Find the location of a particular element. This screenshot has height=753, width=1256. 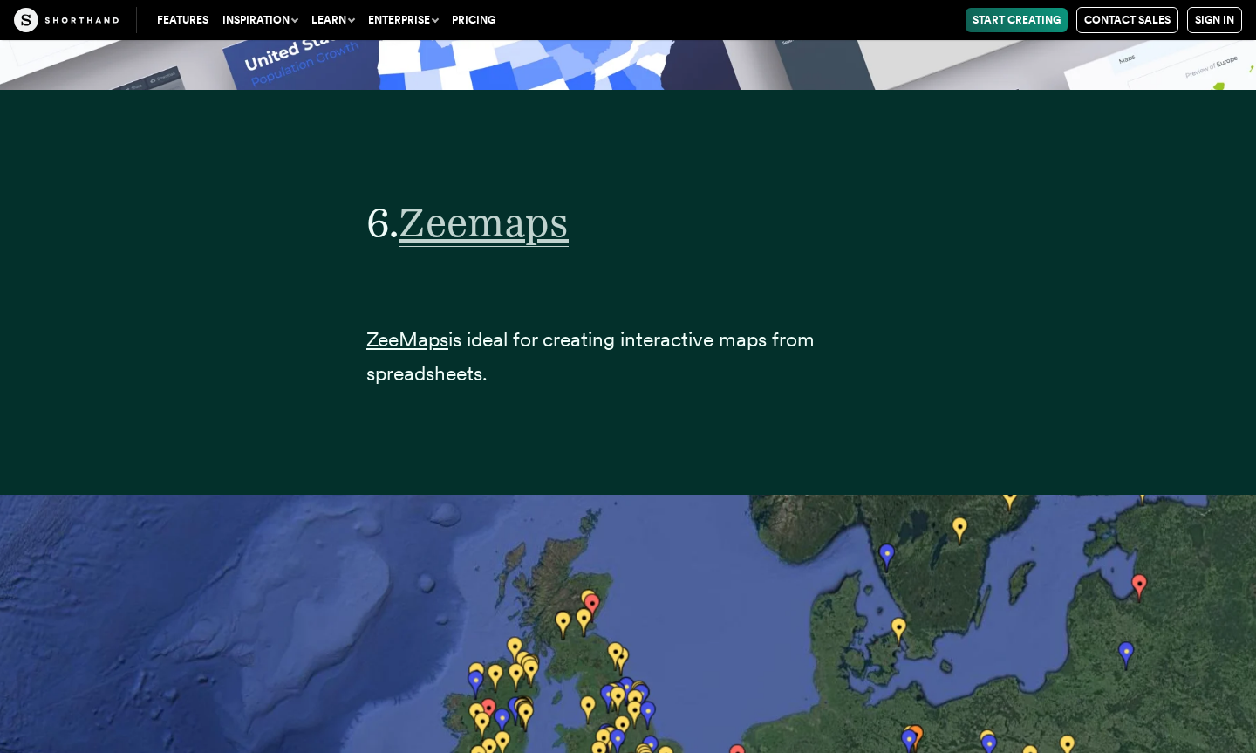

a: Contact Sales is located at coordinates (1127, 20).